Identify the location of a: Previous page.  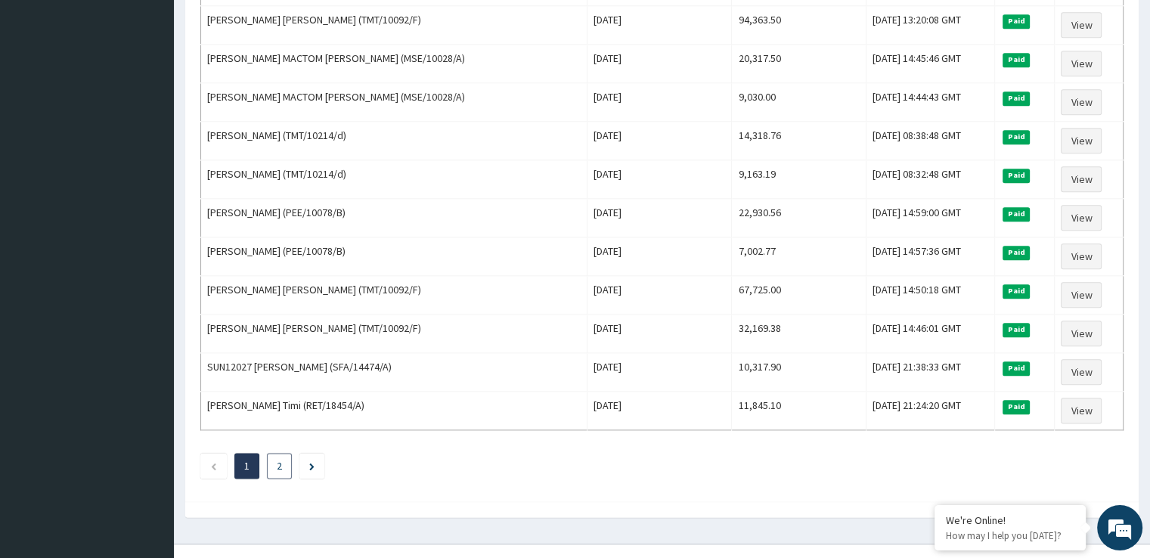
(213, 466).